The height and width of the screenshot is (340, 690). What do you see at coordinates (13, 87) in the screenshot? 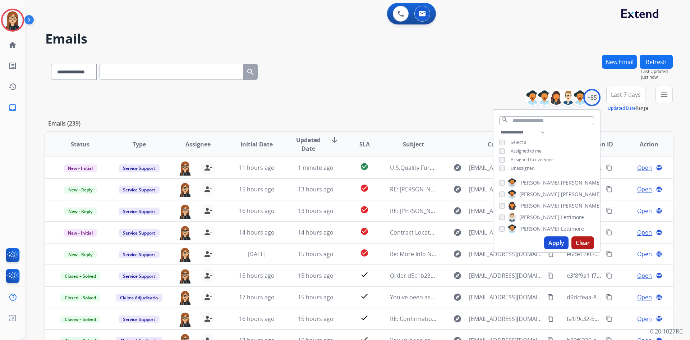
I see `mat-icon: history` at bounding box center [13, 87].